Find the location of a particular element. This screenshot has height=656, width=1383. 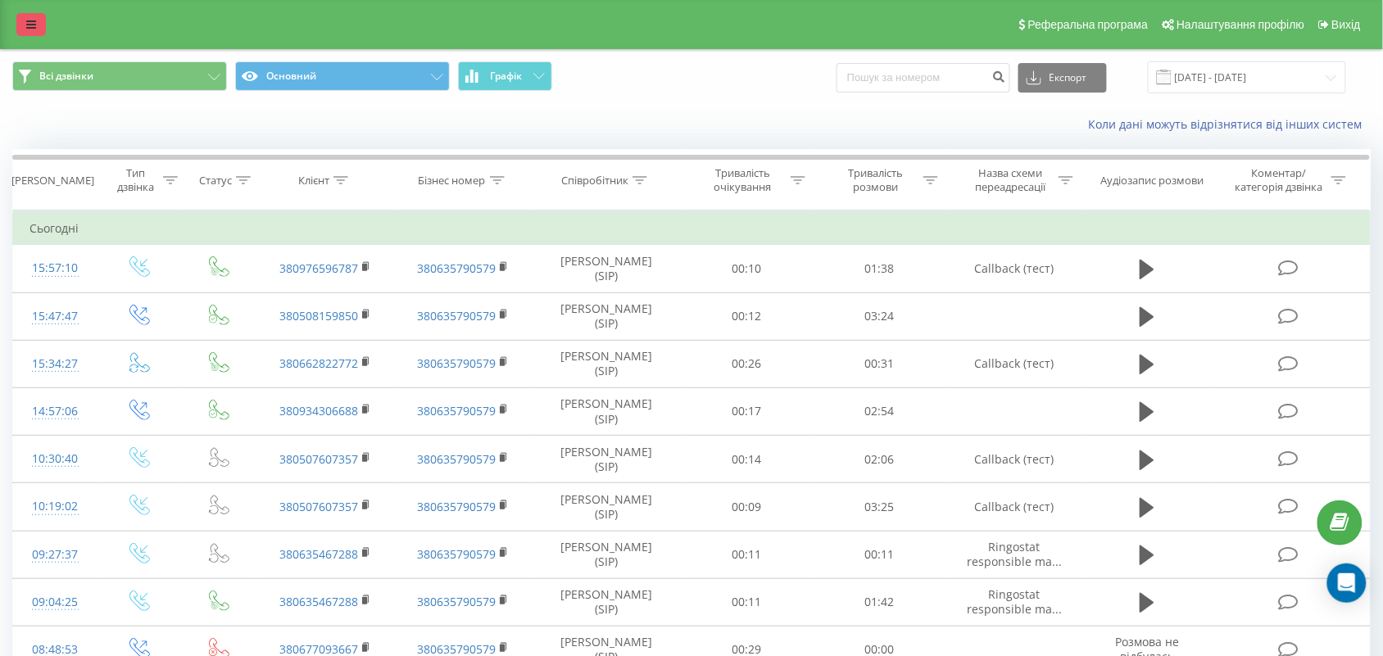

a: 380934306688 is located at coordinates (319, 411).